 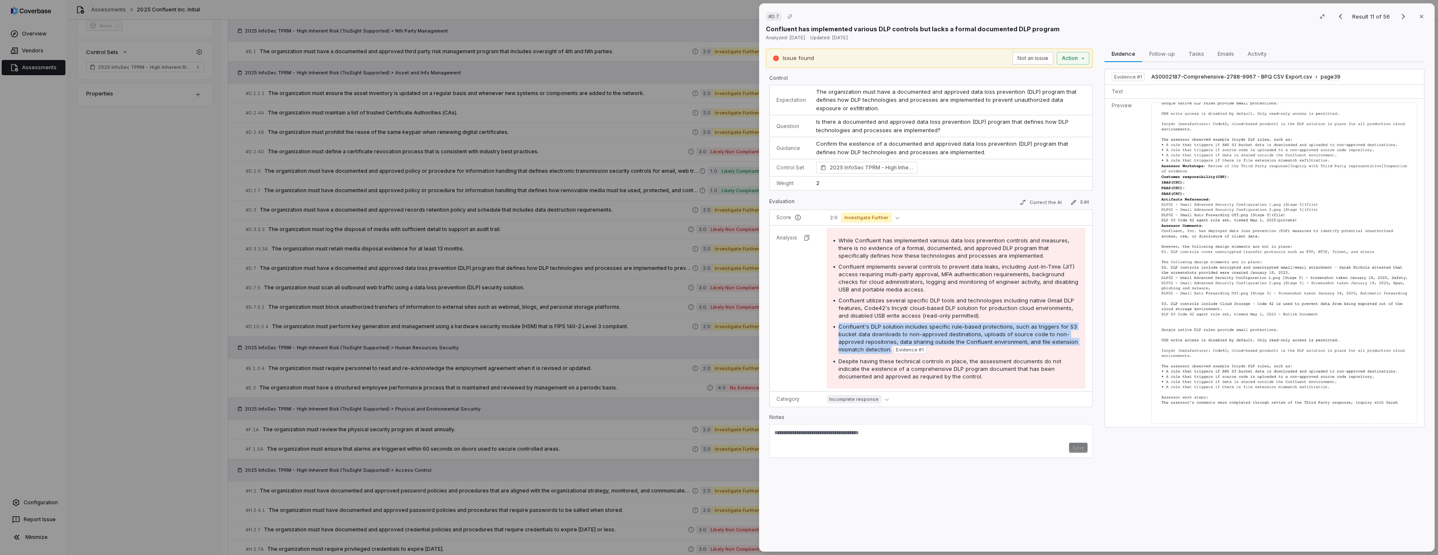 I want to click on p: Guidance, so click(x=791, y=148).